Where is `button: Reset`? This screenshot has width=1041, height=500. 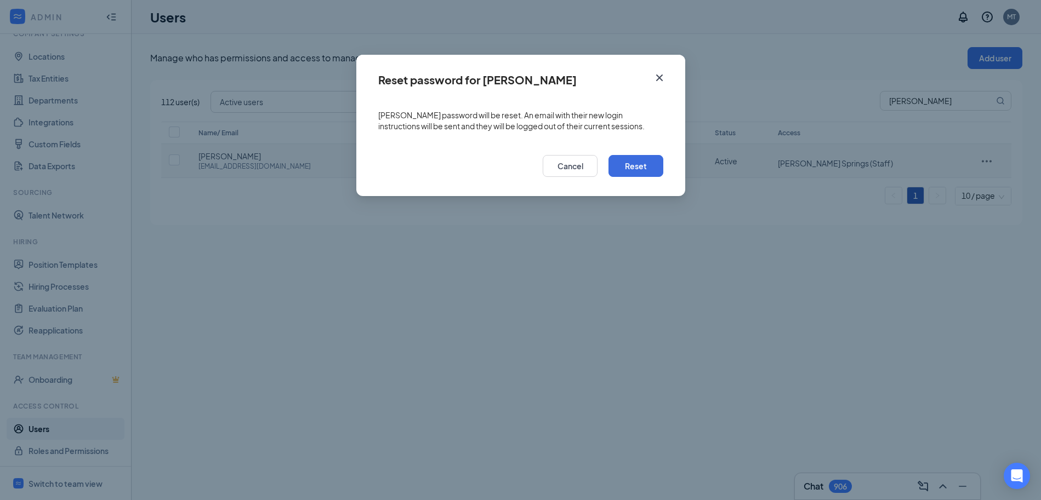 button: Reset is located at coordinates (636, 166).